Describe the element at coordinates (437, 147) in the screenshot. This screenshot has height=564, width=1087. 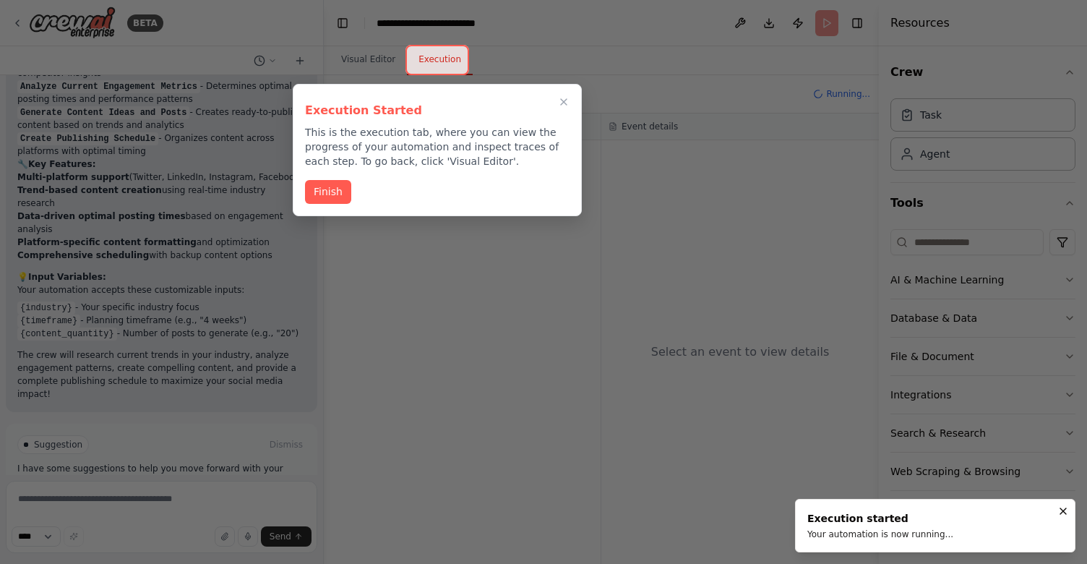
I see `p: This is the execution tab, where you can view the progress of your automation and inspect traces ...` at that location.